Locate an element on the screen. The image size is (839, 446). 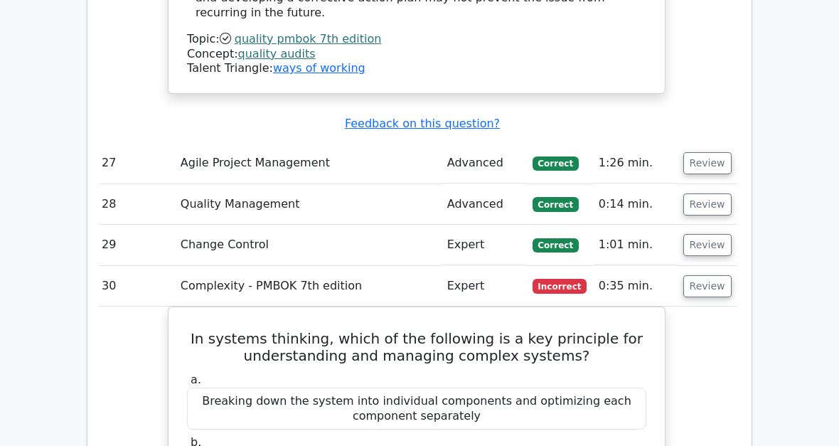
td: Change Control is located at coordinates (308, 245).